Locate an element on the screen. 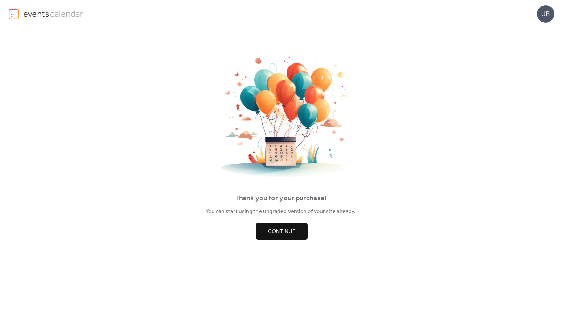 This screenshot has width=563, height=316. div: JB is located at coordinates (545, 14).